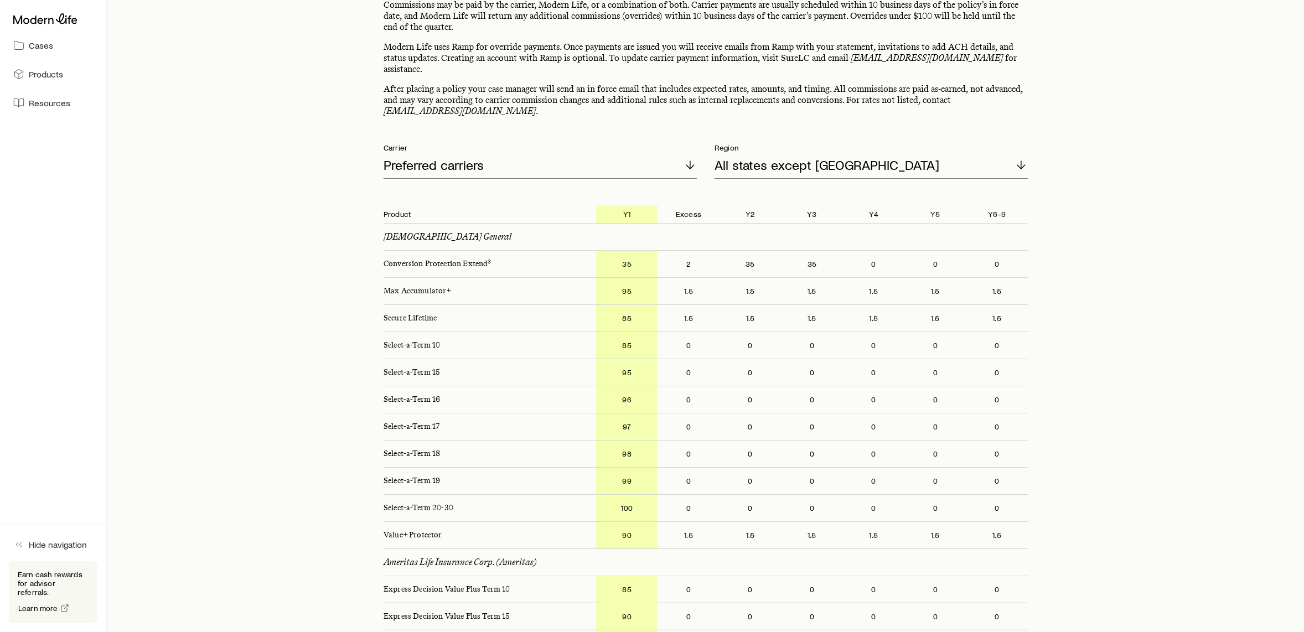  What do you see at coordinates (626, 427) in the screenshot?
I see `p: 97` at bounding box center [626, 427].